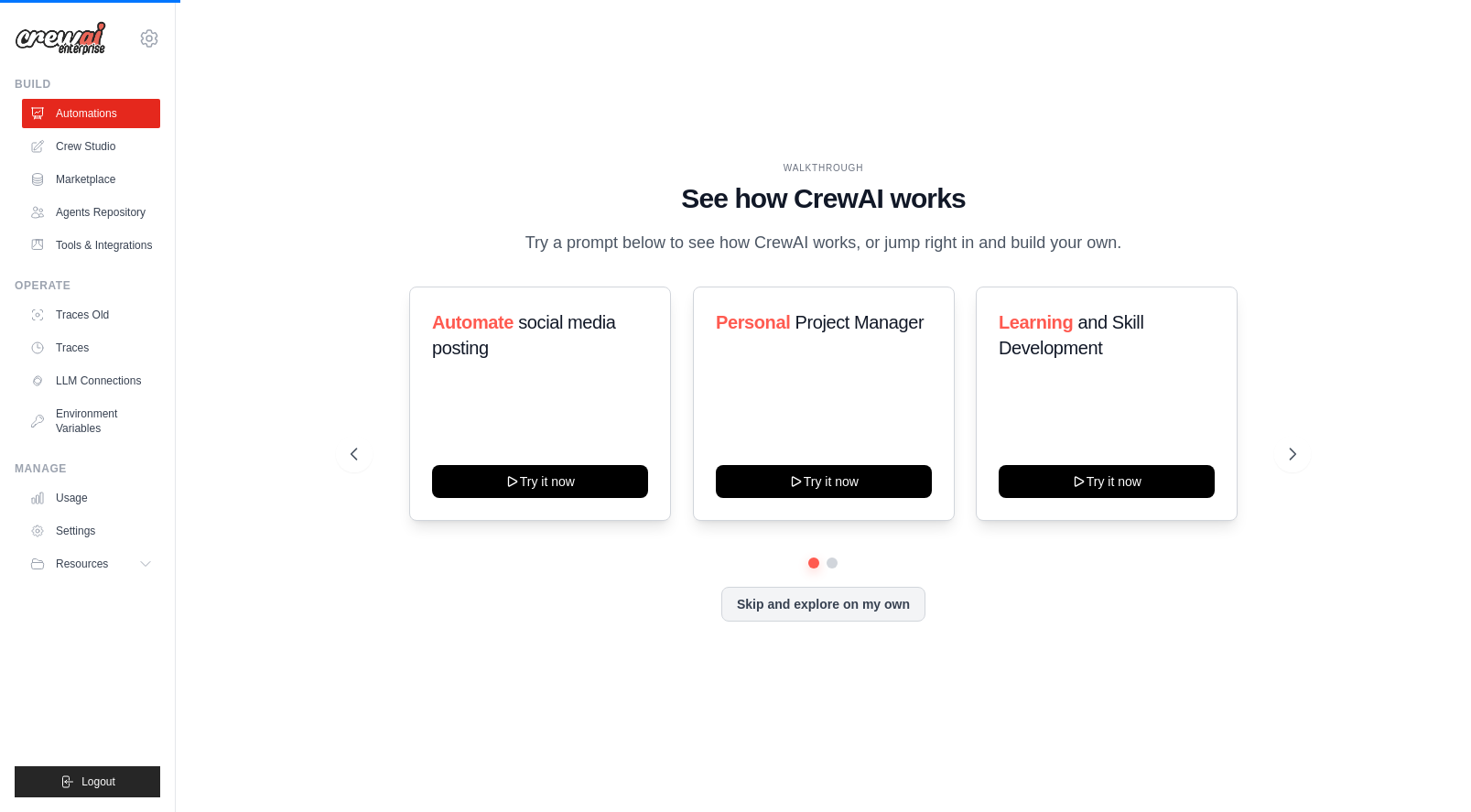 This screenshot has height=812, width=1471. I want to click on a: Agents Repository, so click(91, 212).